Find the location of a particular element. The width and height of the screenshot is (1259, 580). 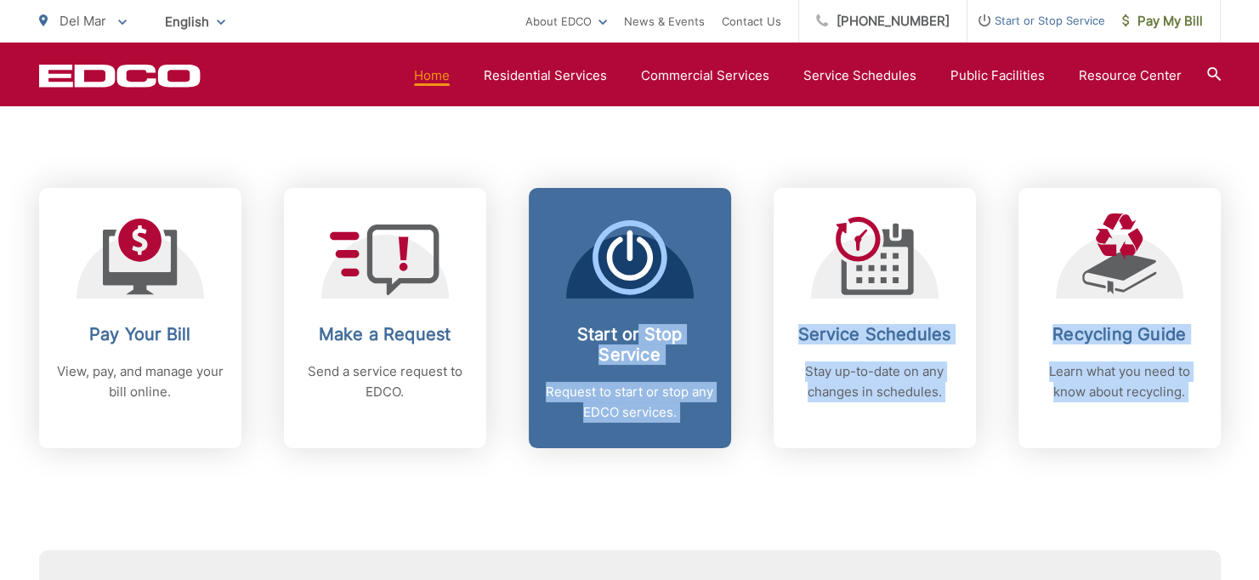

a: Contact Us is located at coordinates (752, 21).